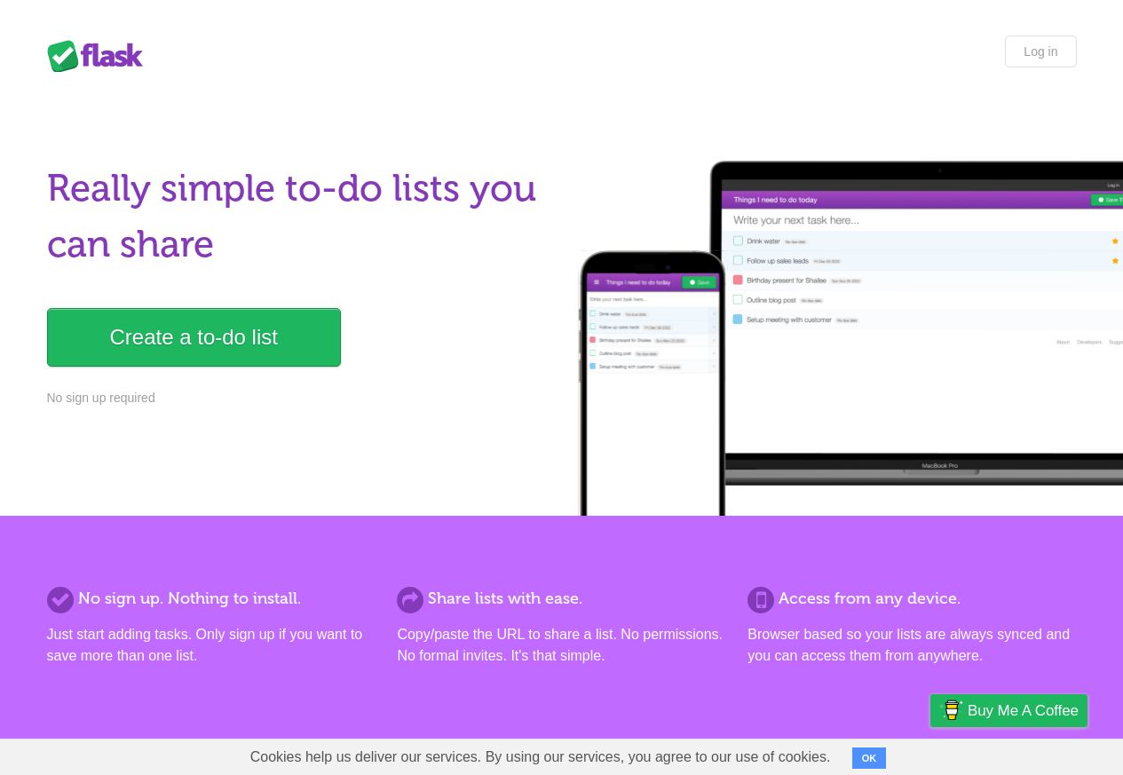 The image size is (1123, 775). Describe the element at coordinates (869, 758) in the screenshot. I see `button: OK` at that location.